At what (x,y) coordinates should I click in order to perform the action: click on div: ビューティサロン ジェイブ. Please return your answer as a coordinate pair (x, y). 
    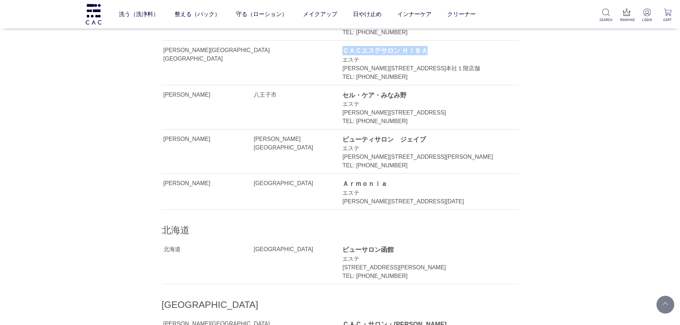
    Looking at the image, I should click on (422, 140).